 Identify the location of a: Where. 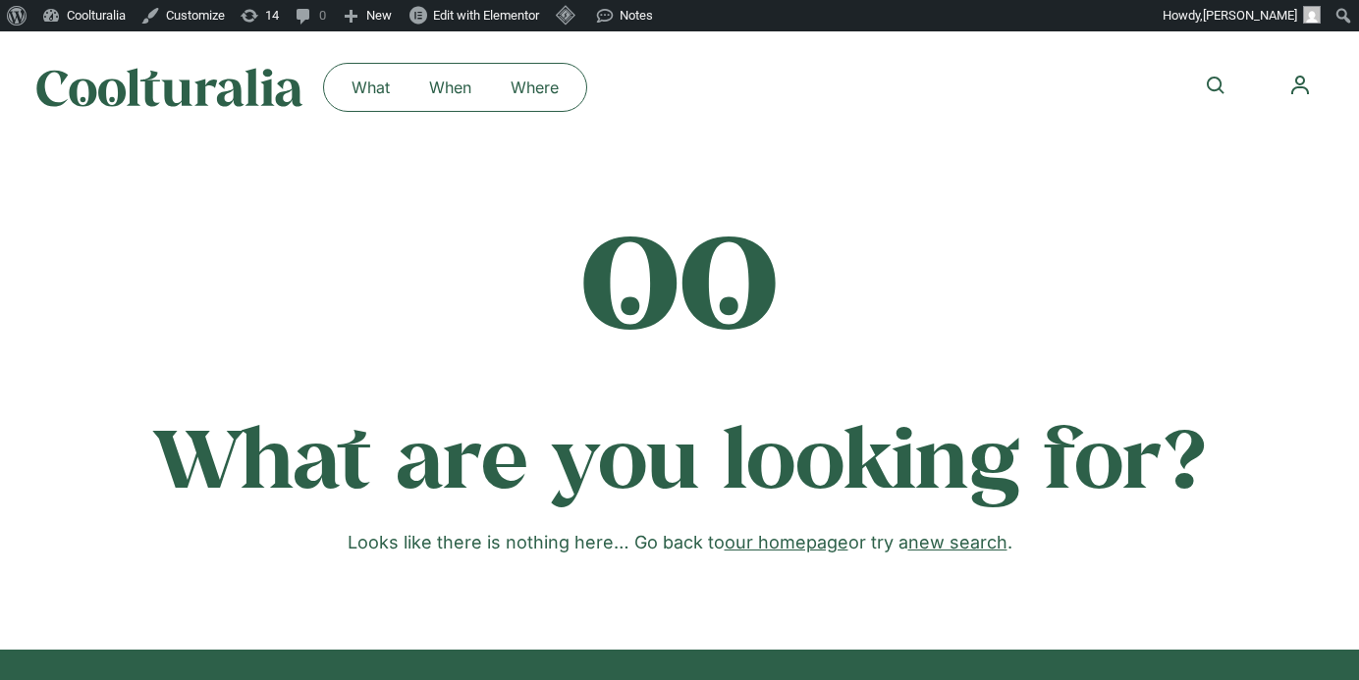
(534, 87).